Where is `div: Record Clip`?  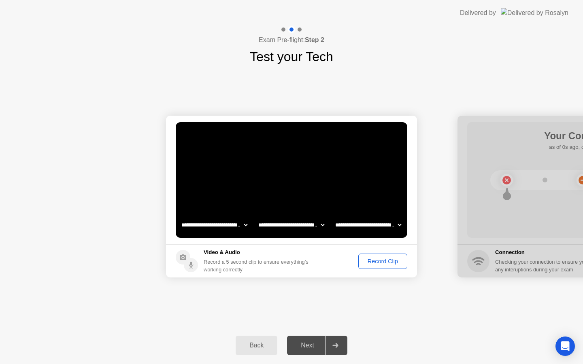
div: Record Clip is located at coordinates (383, 262).